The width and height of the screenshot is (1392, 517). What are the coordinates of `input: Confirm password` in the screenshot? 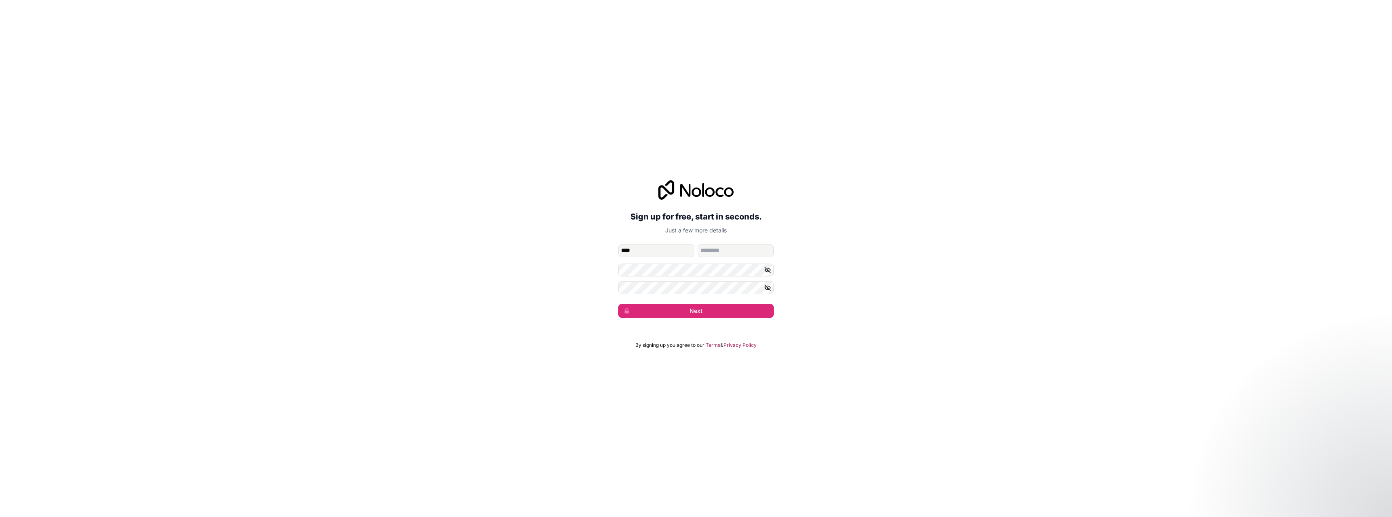 It's located at (696, 288).